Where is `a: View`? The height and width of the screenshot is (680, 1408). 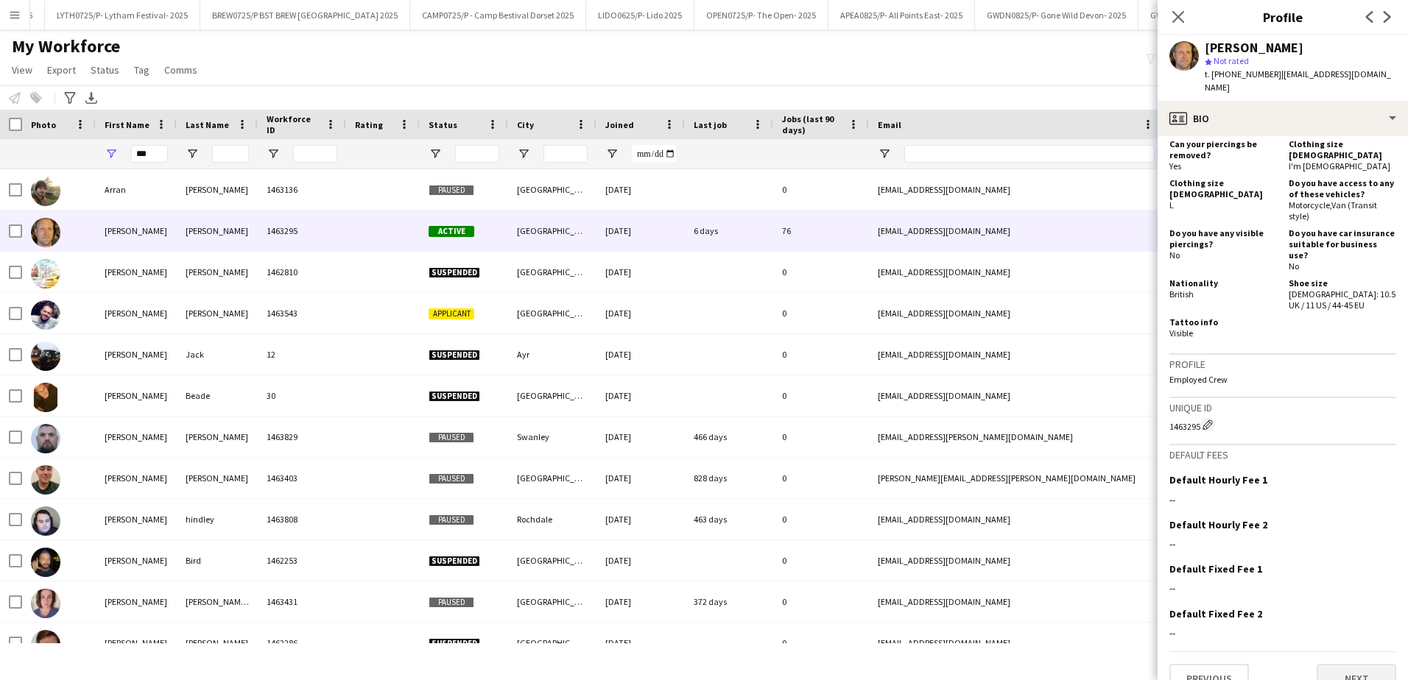 a: View is located at coordinates (22, 70).